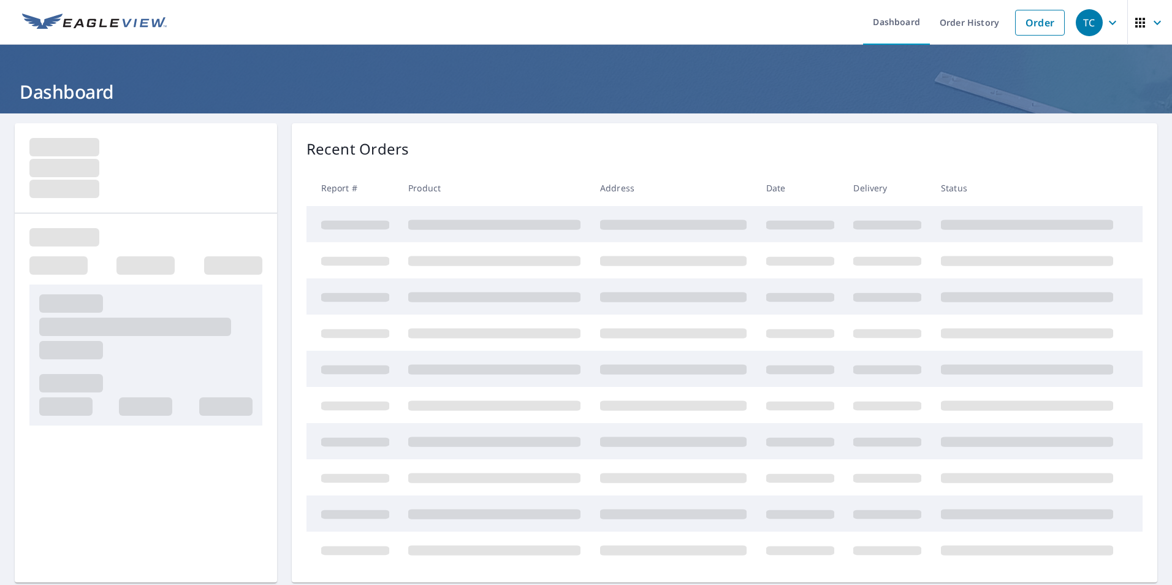  Describe the element at coordinates (1089, 23) in the screenshot. I see `div: TC` at that location.